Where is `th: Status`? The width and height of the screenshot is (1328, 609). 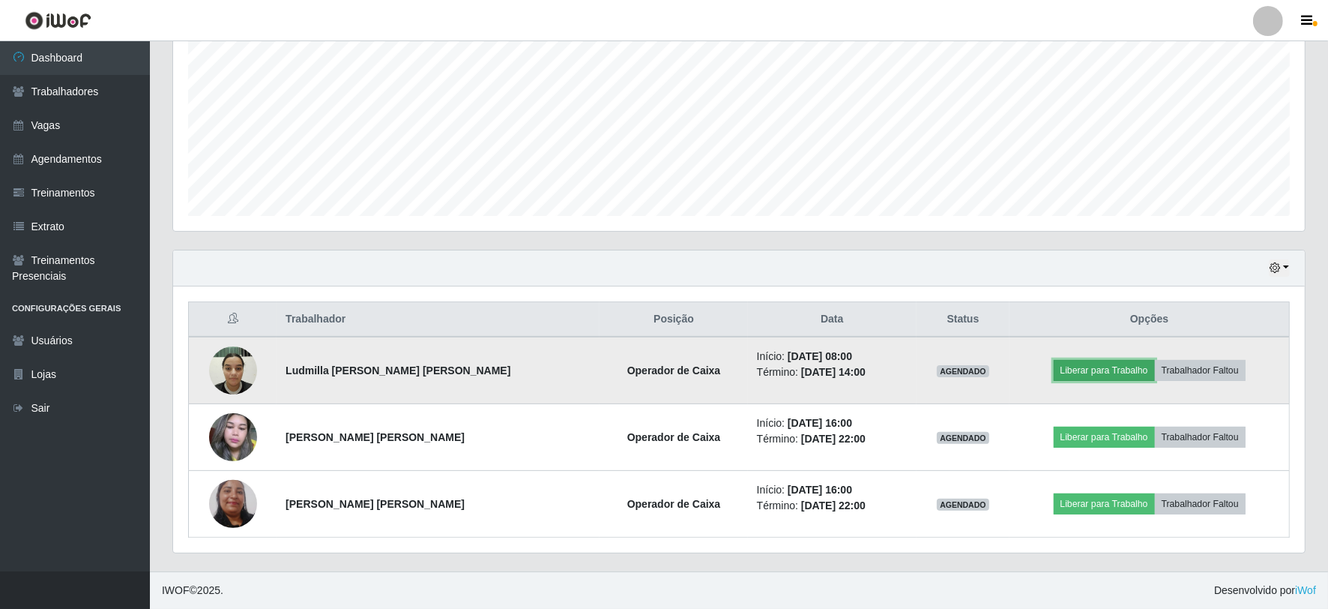
th: Status is located at coordinates (963, 319).